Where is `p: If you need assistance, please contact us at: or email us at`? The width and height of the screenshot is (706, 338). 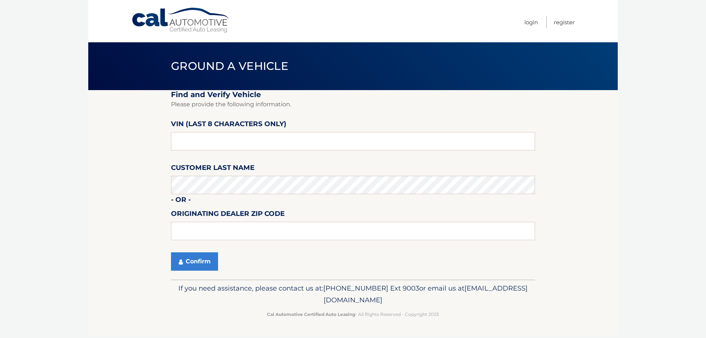 p: If you need assistance, please contact us at: or email us at is located at coordinates (353, 294).